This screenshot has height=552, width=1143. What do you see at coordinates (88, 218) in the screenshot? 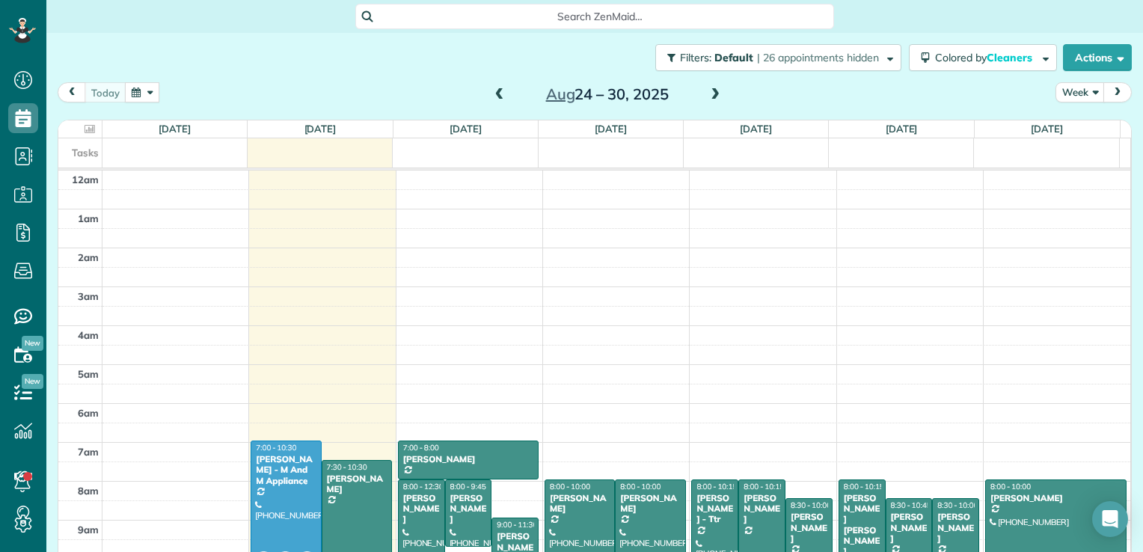
I see `span: 1am` at bounding box center [88, 218].